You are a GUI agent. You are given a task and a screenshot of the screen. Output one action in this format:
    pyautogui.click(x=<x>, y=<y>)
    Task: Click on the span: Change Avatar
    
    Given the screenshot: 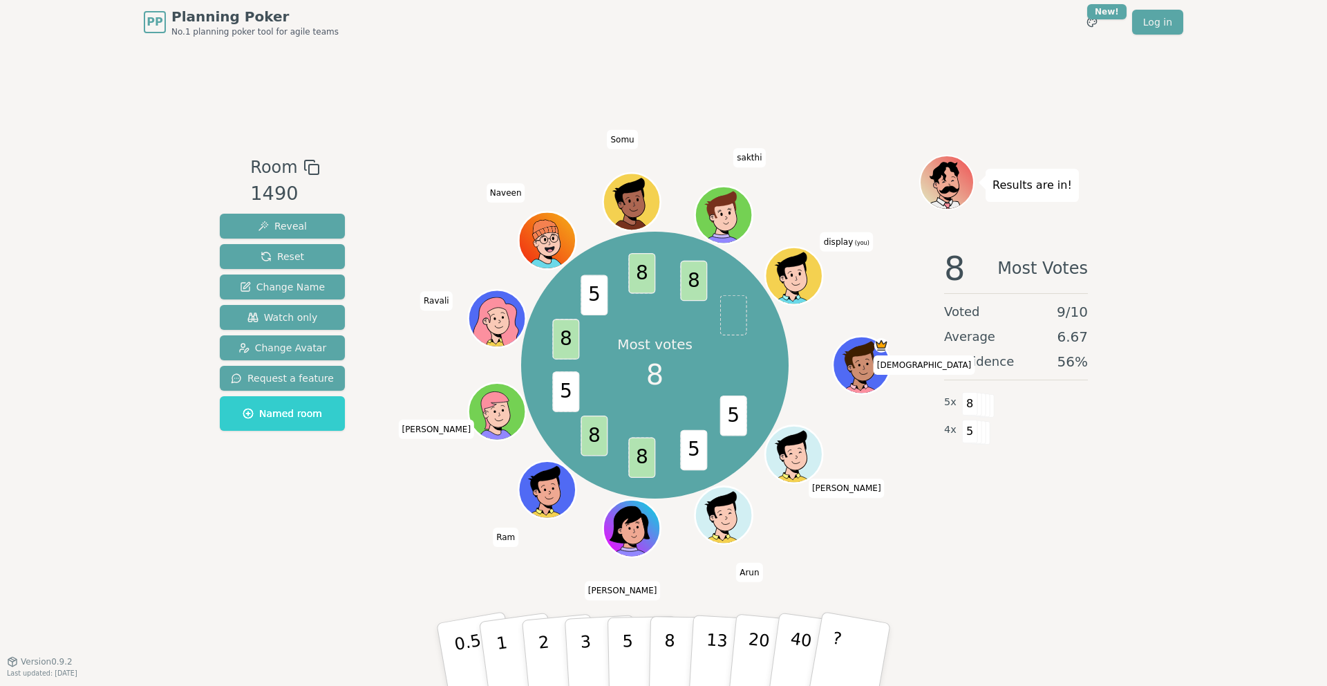 What is the action you would take?
    pyautogui.click(x=283, y=348)
    